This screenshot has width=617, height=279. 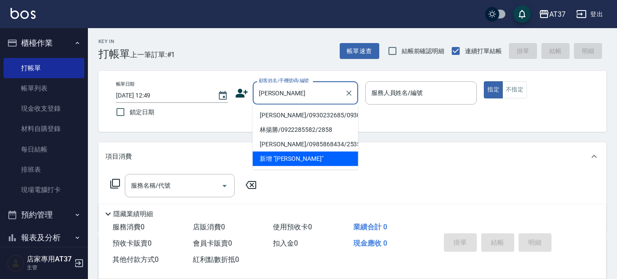 I want to click on a: 材料自購登錄, so click(x=44, y=129).